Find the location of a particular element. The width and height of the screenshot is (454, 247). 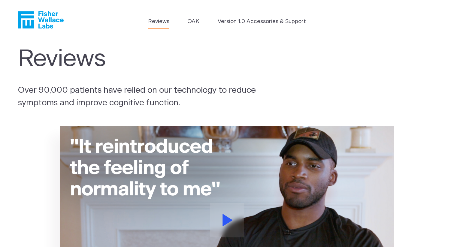

svg: Play is located at coordinates (228, 220).